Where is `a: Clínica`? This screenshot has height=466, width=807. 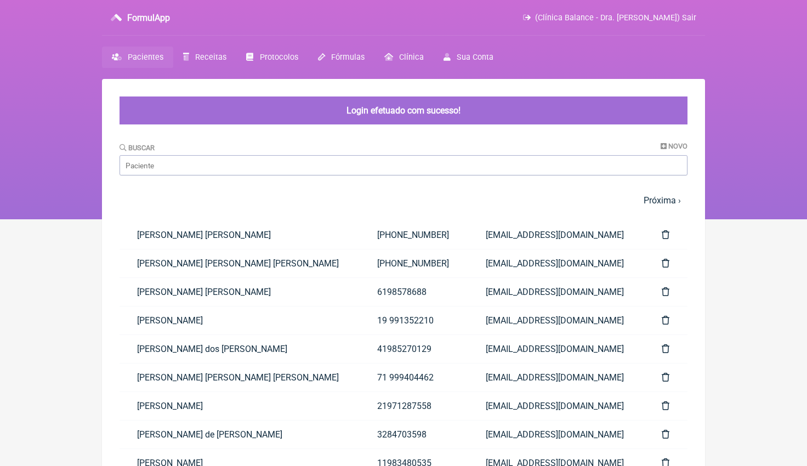
a: Clínica is located at coordinates (404, 57).